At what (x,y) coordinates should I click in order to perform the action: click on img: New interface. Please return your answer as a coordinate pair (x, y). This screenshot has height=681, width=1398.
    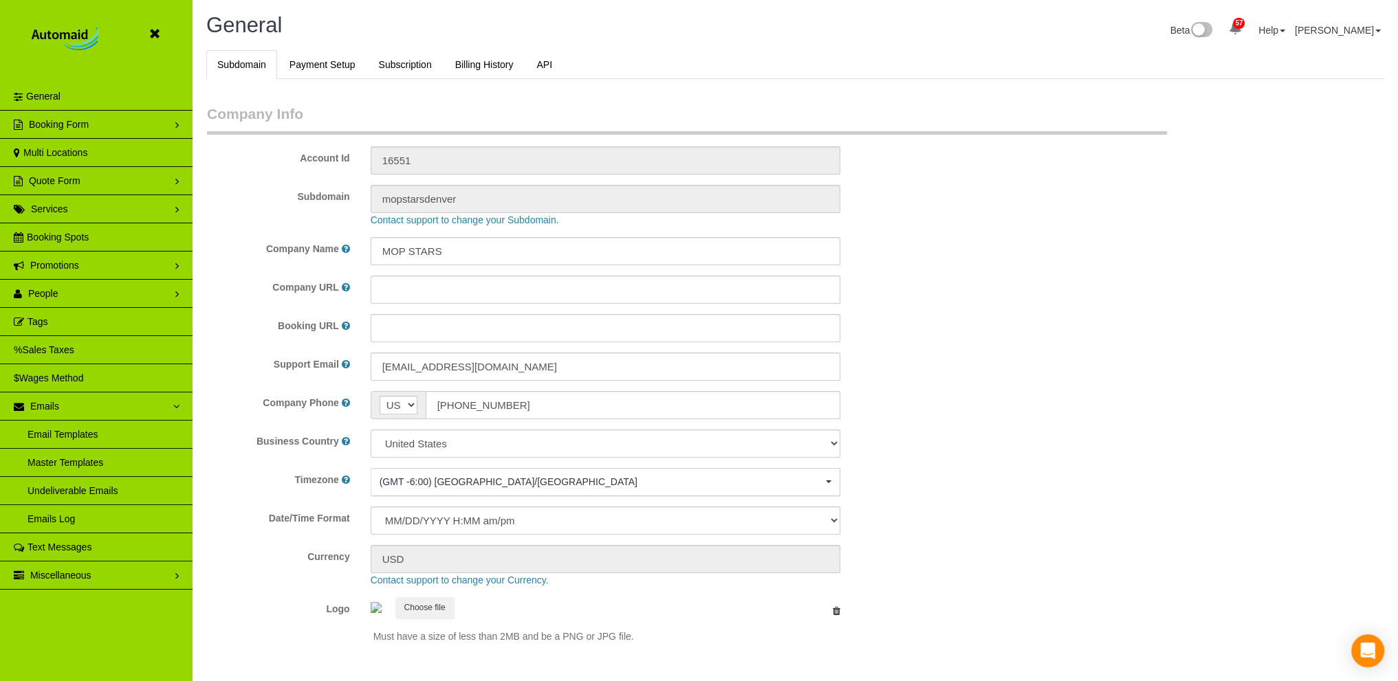
    Looking at the image, I should click on (1201, 31).